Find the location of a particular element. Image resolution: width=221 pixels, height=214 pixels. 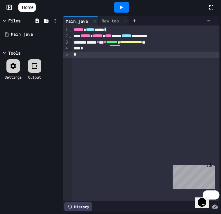

div: 5 is located at coordinates (66, 55).